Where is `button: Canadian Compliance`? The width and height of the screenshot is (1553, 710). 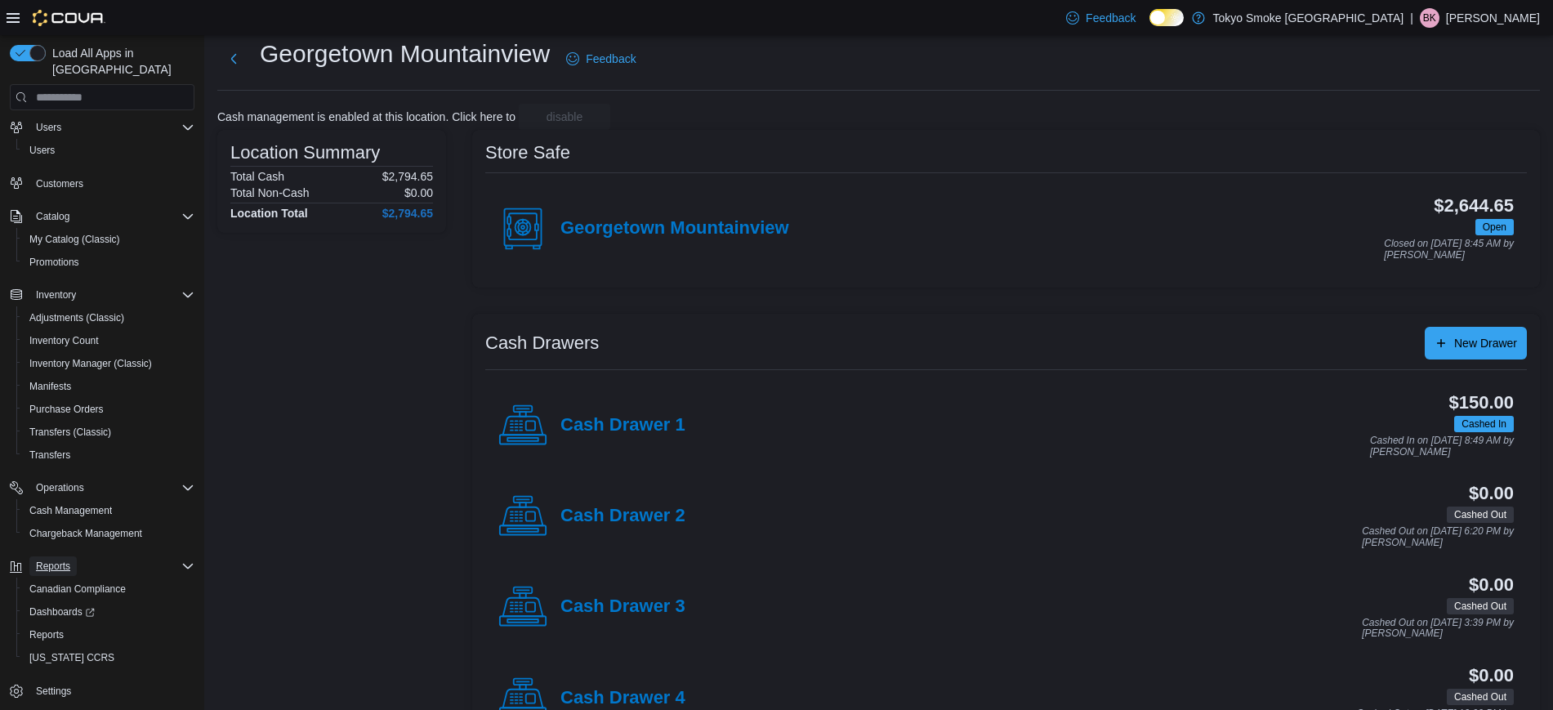 button: Canadian Compliance is located at coordinates (109, 589).